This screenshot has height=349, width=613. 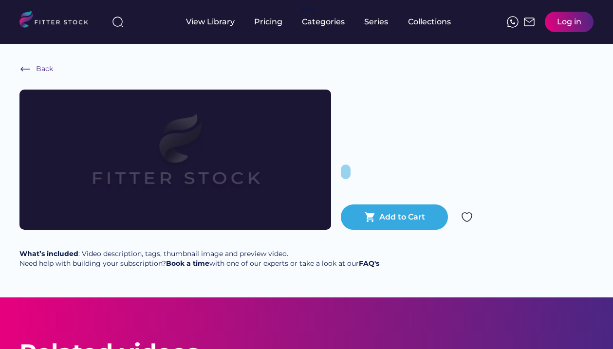 What do you see at coordinates (268, 22) in the screenshot?
I see `div: Pricing` at bounding box center [268, 22].